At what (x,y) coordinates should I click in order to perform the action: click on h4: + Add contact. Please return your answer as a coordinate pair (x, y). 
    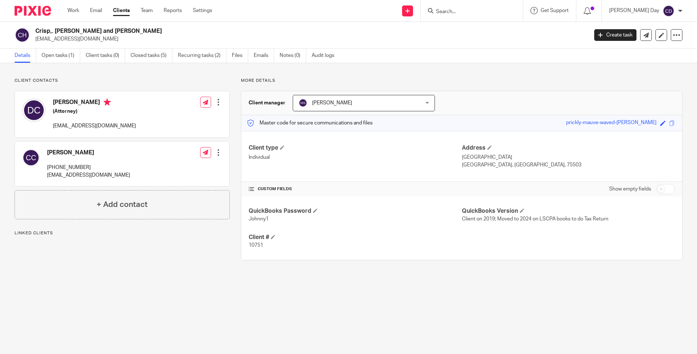
    Looking at the image, I should click on (122, 204).